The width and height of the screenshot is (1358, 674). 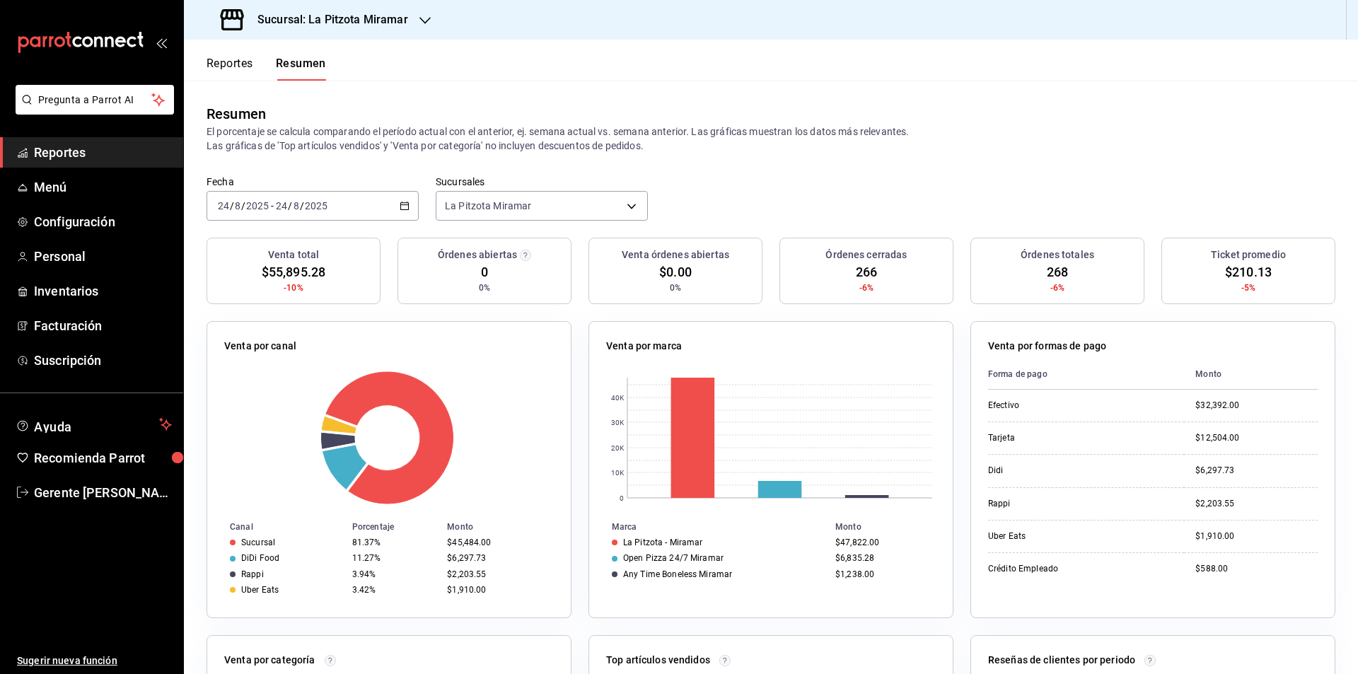 I want to click on div: La Pitzota - Miramar, so click(x=663, y=543).